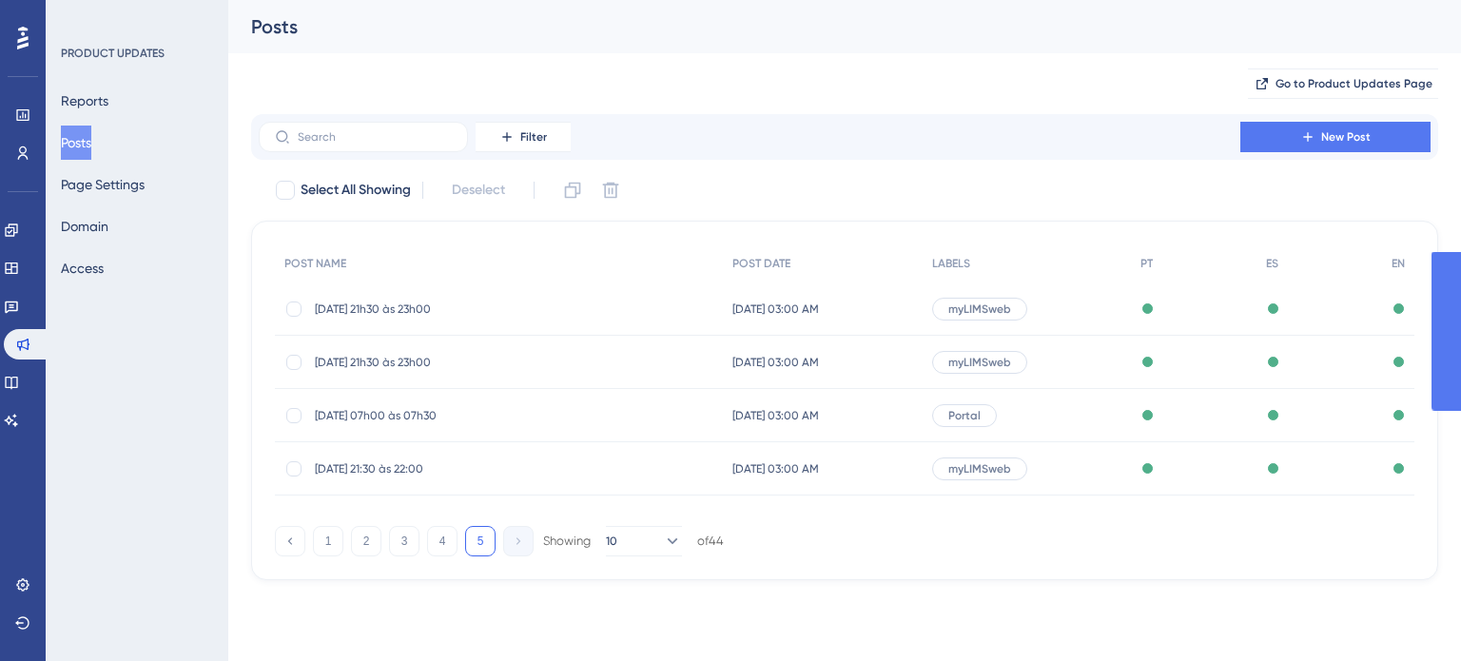 The width and height of the screenshot is (1461, 661). I want to click on span: Portal, so click(965, 416).